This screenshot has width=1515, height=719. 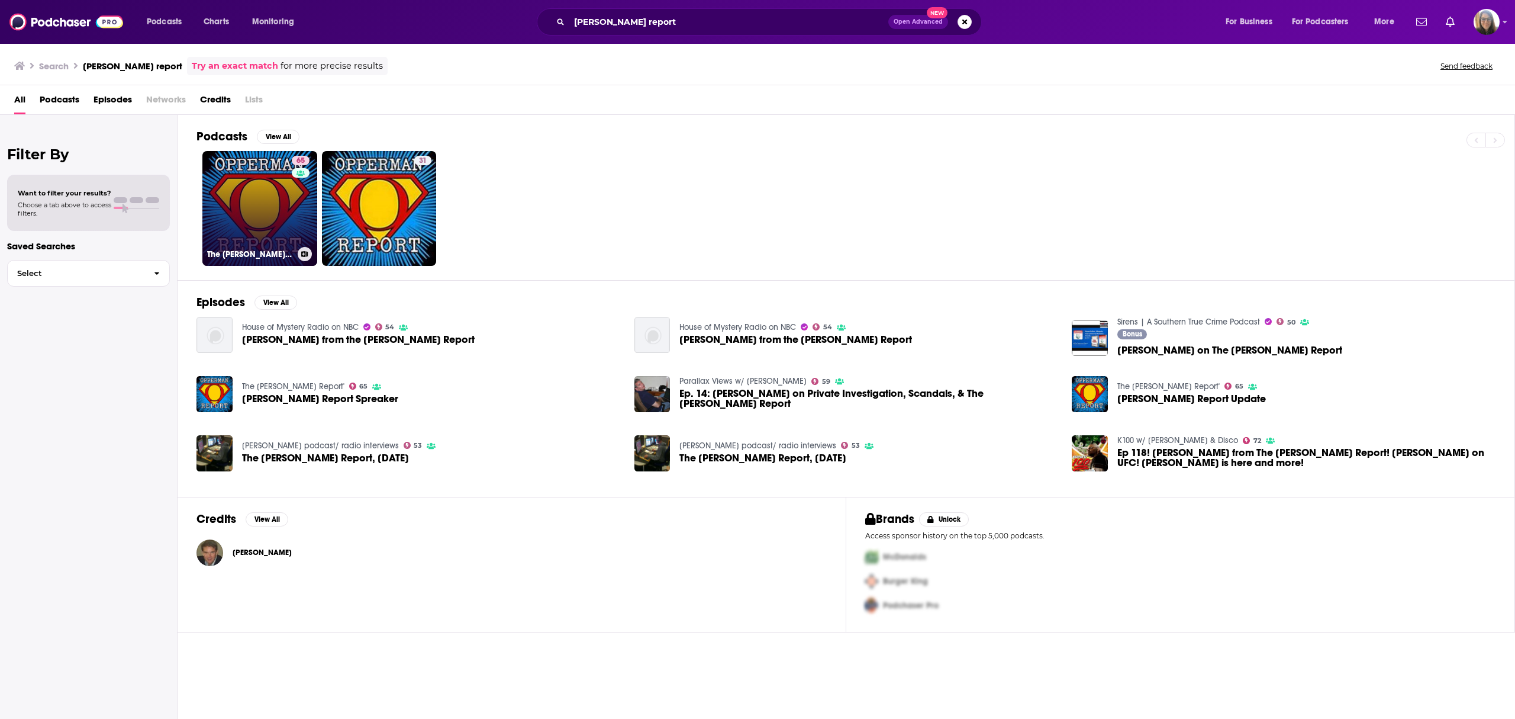 I want to click on span: Select, so click(x=76, y=273).